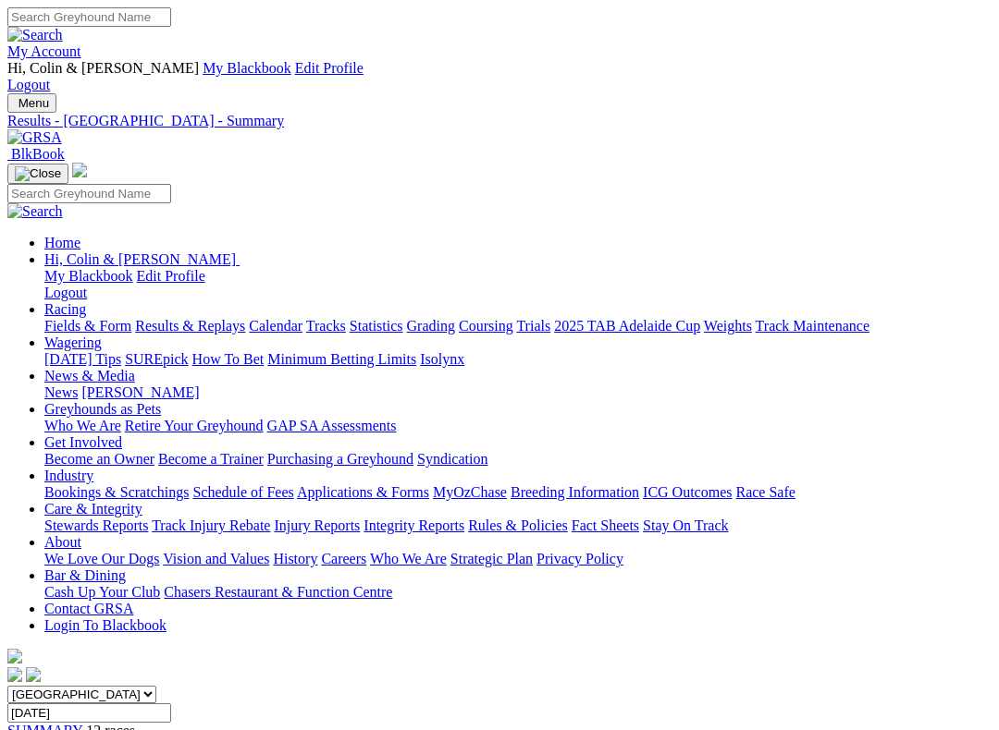  I want to click on a: Fact Sheets, so click(605, 525).